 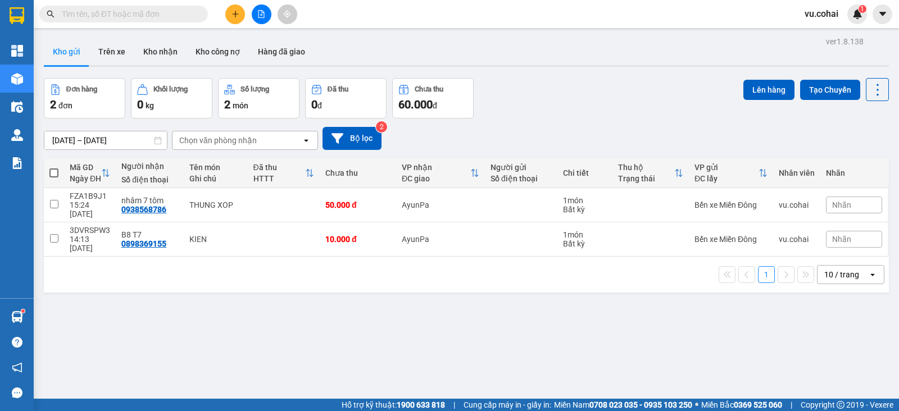 What do you see at coordinates (240, 106) in the screenshot?
I see `span: món` at bounding box center [240, 106].